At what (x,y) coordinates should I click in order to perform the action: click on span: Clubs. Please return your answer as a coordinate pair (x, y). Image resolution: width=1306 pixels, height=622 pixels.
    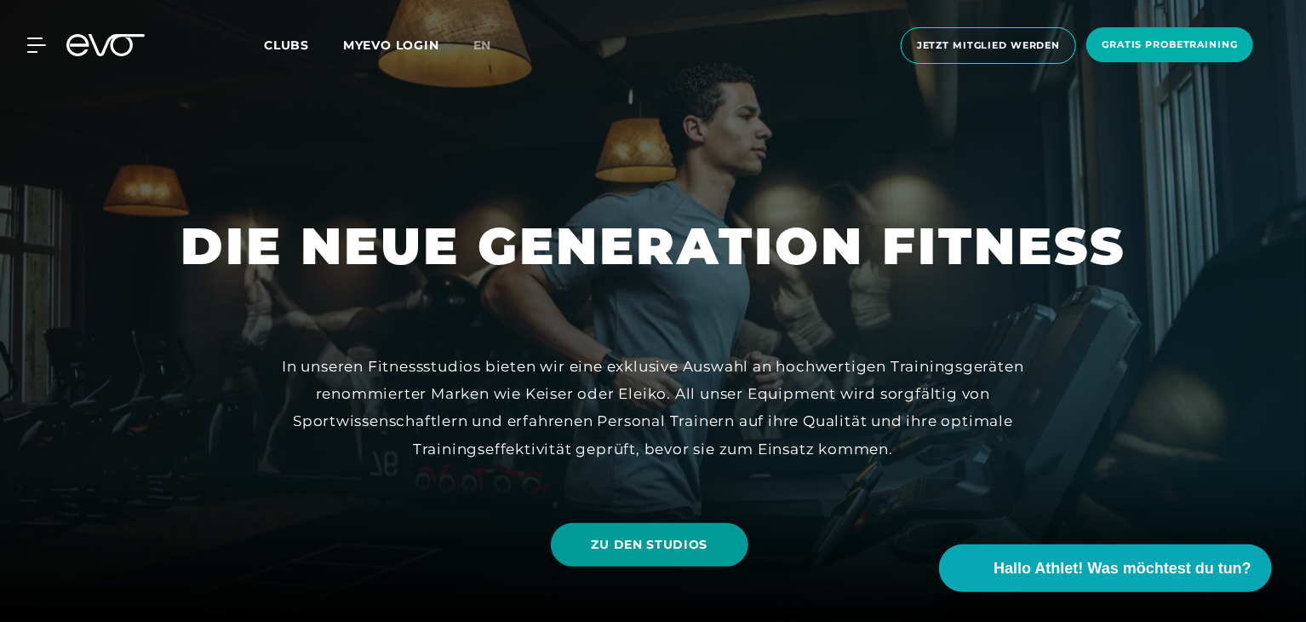
    Looking at the image, I should click on (286, 45).